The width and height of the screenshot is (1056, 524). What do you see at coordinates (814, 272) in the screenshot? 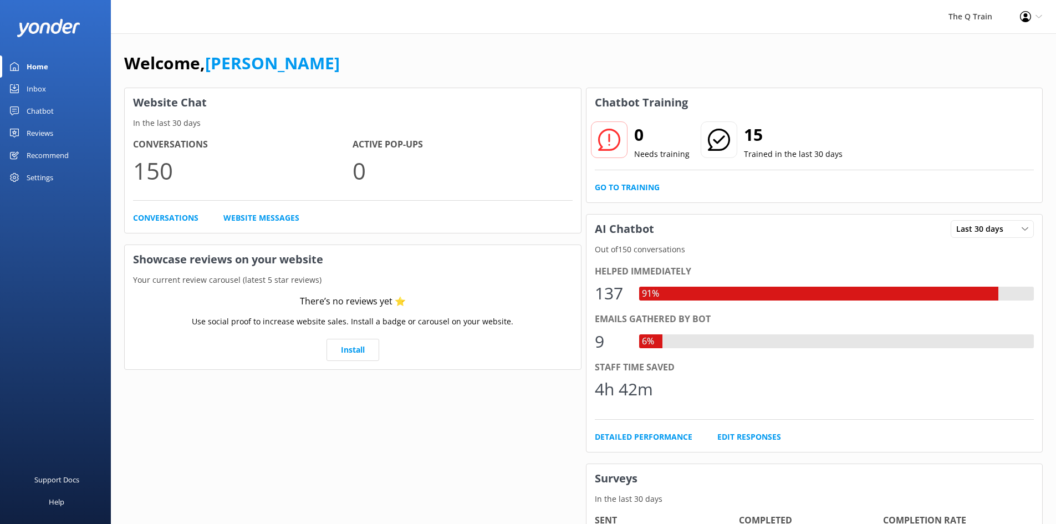
I see `div: Helped immediately` at bounding box center [814, 272].